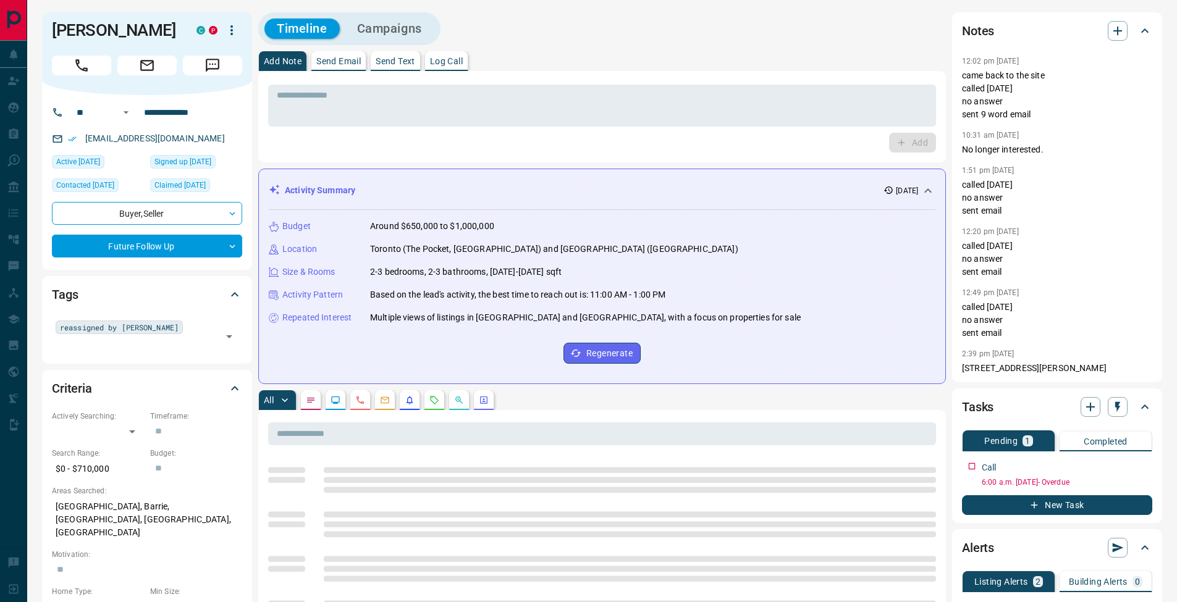 The height and width of the screenshot is (602, 1177). I want to click on svg: Lead Browsing Activity, so click(335, 400).